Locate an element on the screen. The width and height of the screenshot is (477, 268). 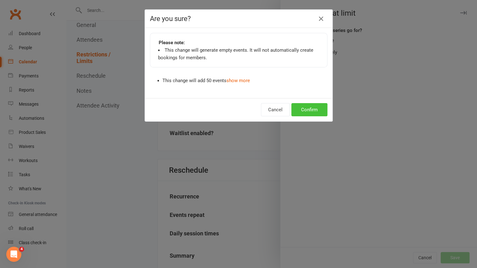
li: This change will add 50 events is located at coordinates (245, 81).